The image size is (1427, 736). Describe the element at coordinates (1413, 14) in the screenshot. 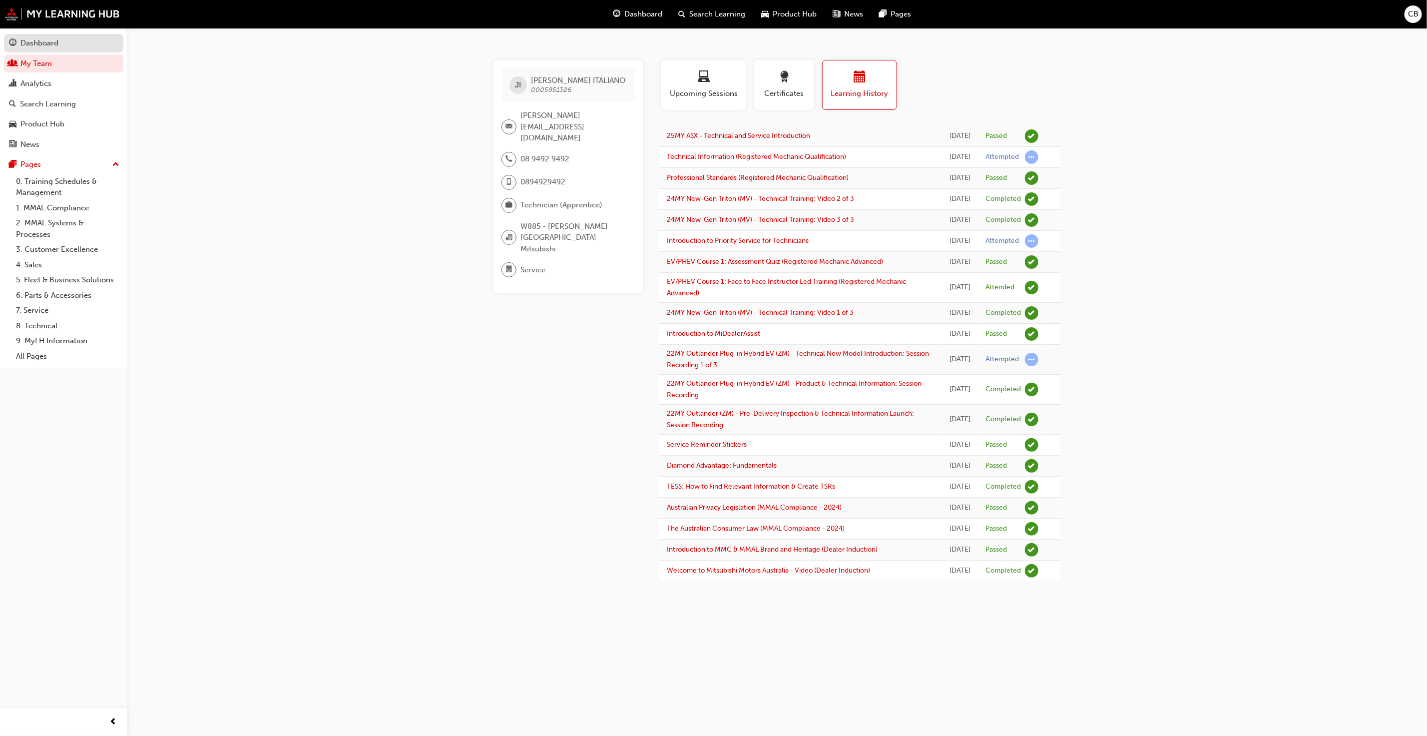

I see `span: CB` at that location.